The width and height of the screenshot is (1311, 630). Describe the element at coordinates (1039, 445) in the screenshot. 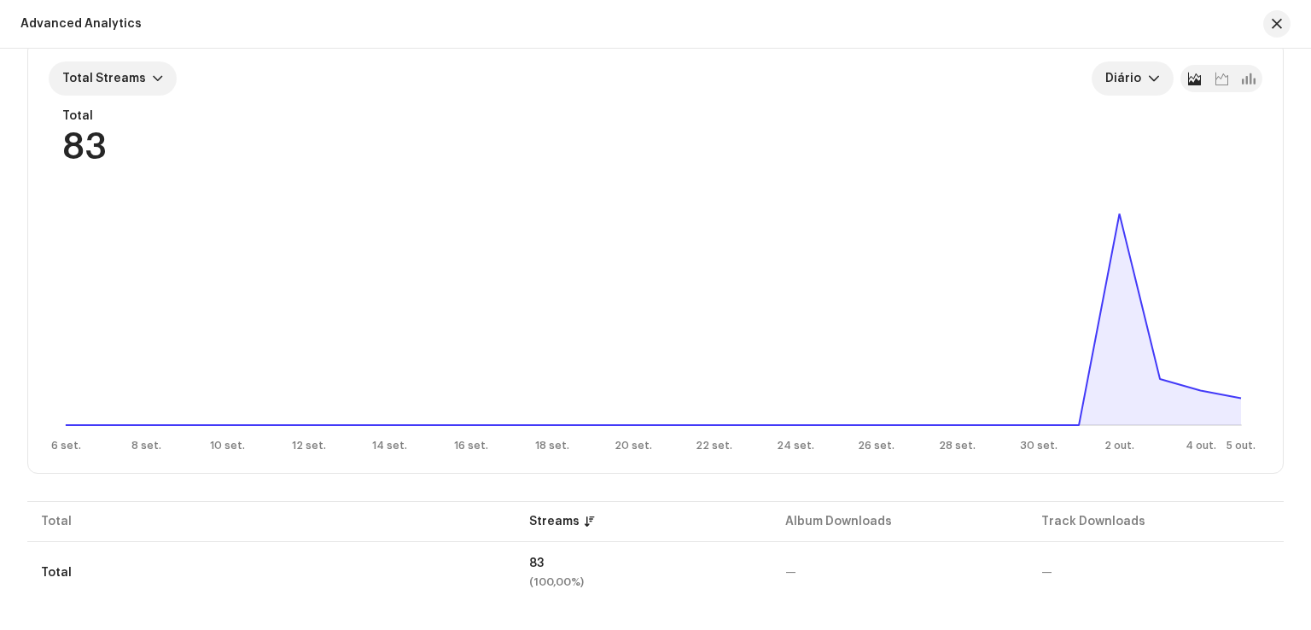

I see `text: 30 set.` at that location.